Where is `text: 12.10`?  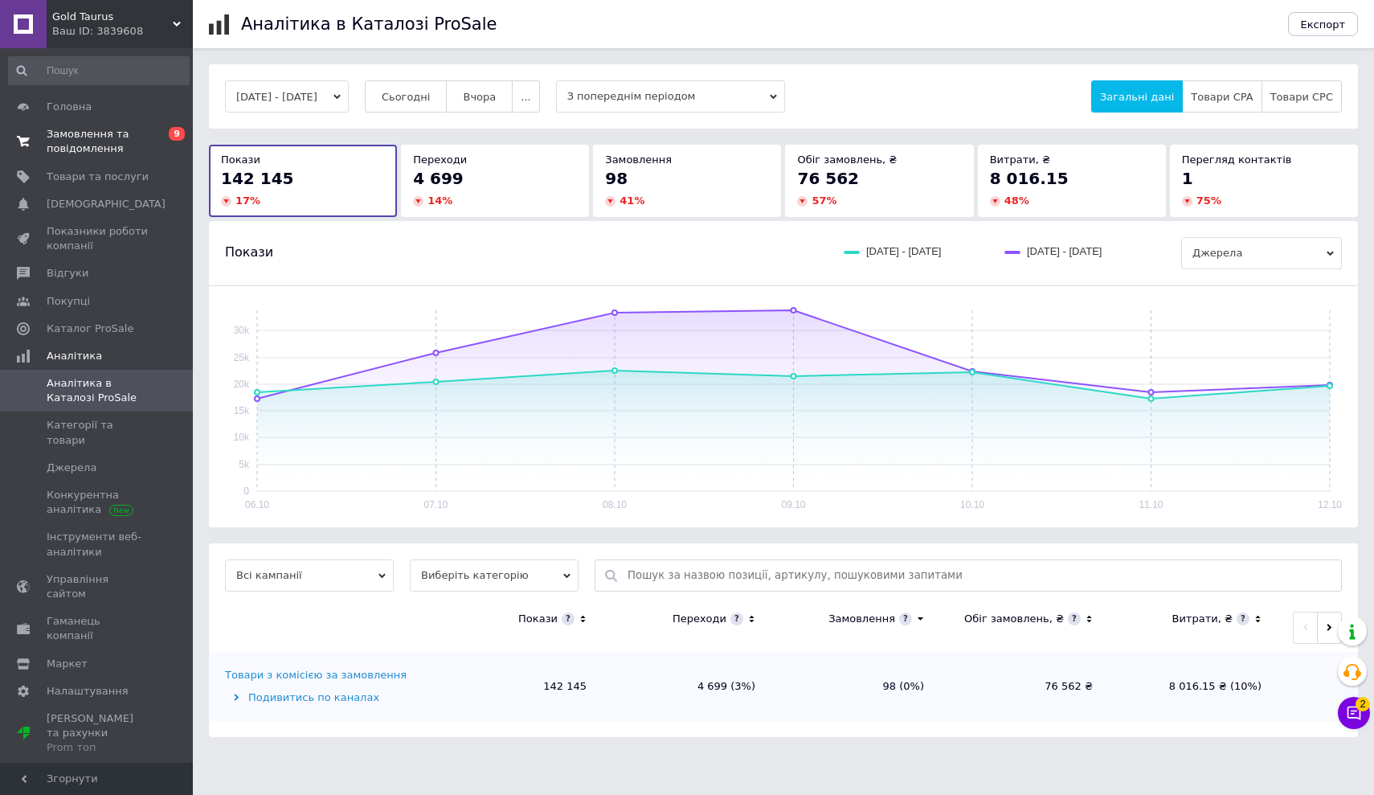 text: 12.10 is located at coordinates (1330, 505).